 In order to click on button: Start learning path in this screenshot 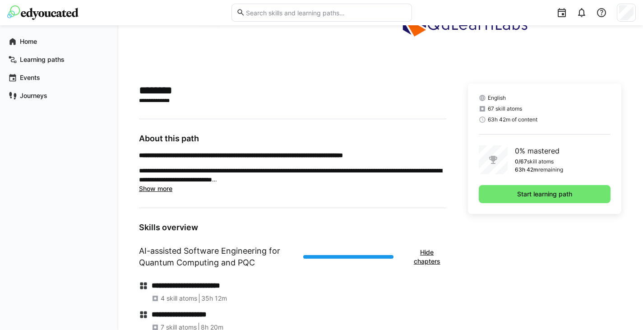, I will do `click(544, 194)`.